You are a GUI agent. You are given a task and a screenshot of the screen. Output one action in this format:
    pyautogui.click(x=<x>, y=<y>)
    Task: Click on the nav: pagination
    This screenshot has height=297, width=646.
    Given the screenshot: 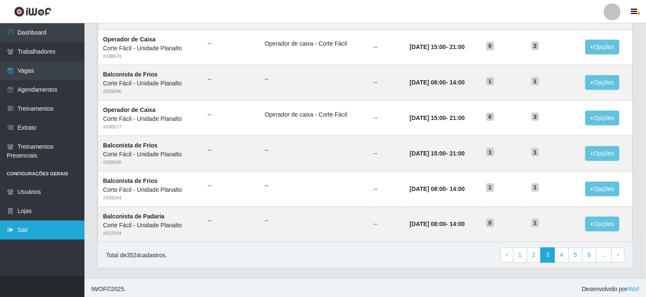 What is the action you would take?
    pyautogui.click(x=562, y=255)
    